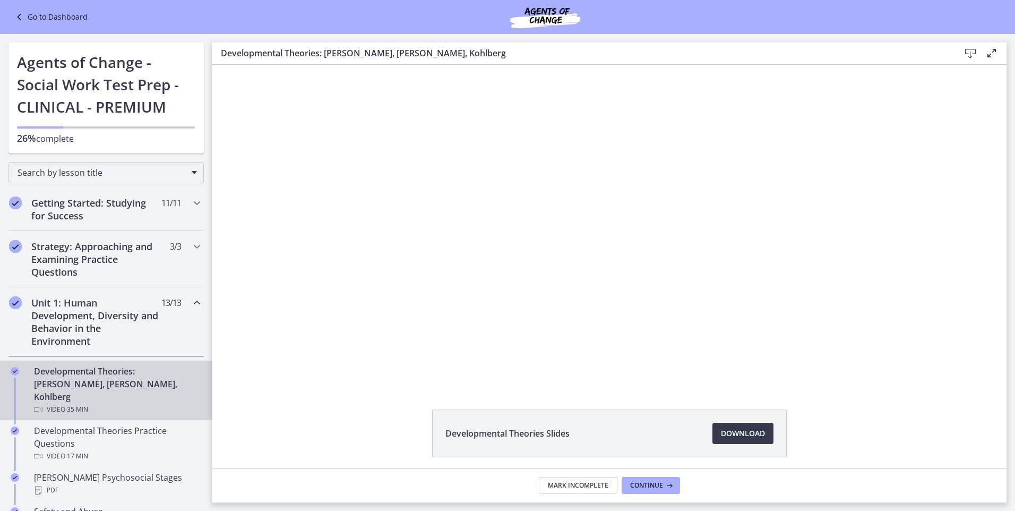  I want to click on img: Agents of Change, so click(545, 17).